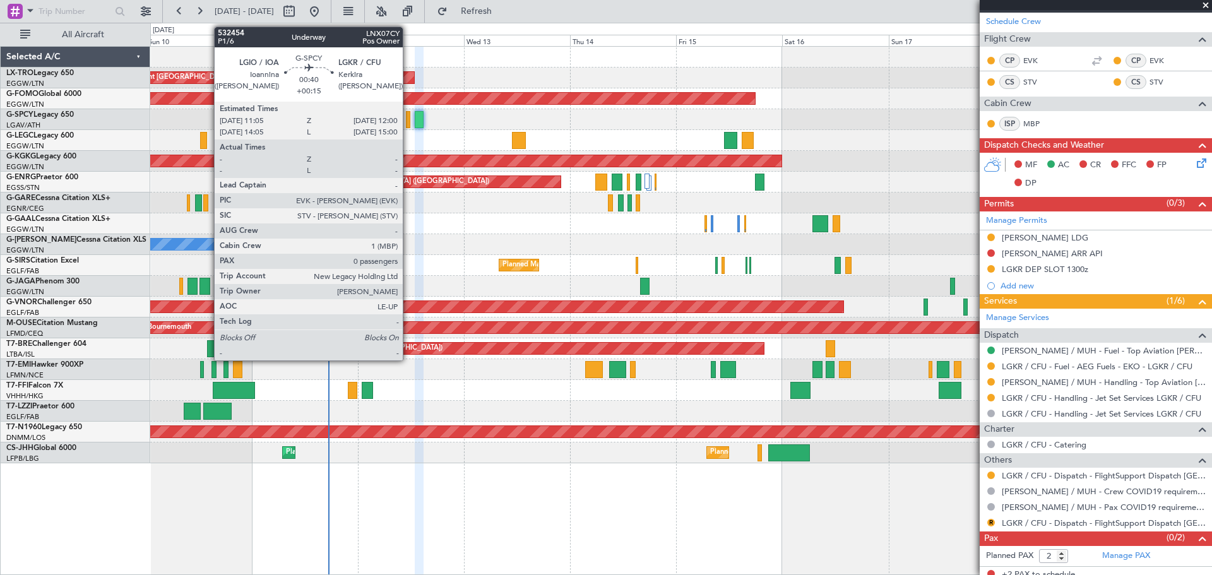 The height and width of the screenshot is (575, 1212). What do you see at coordinates (19, 344) in the screenshot?
I see `span: T7-BRE` at bounding box center [19, 344].